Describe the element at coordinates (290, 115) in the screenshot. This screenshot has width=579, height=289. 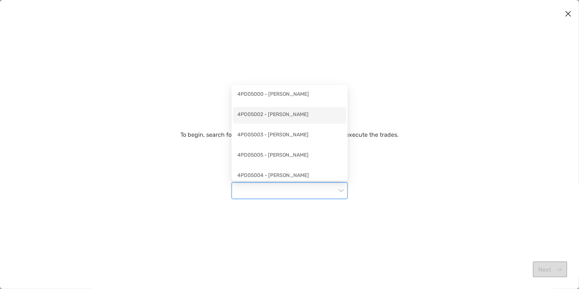
I see `div: 4PD05002 - Kyle Gaul` at that location.